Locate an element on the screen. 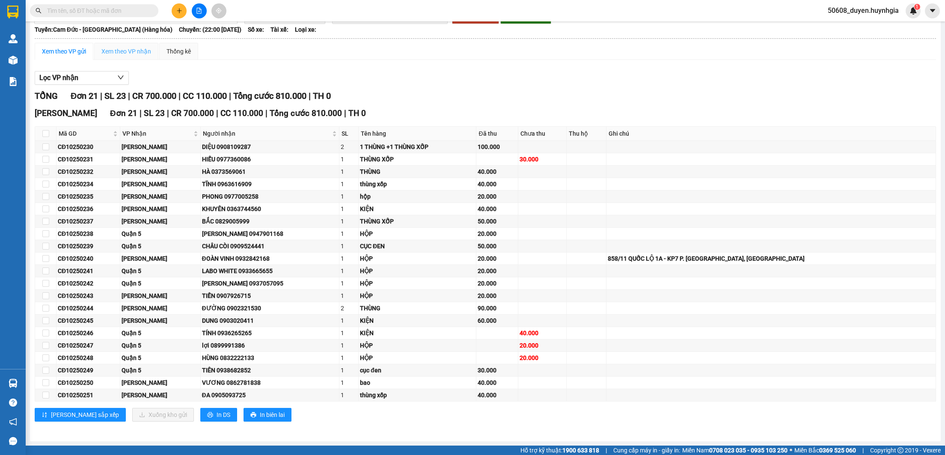 The height and width of the screenshot is (455, 945). div: CĐ10250243 is located at coordinates (88, 296).